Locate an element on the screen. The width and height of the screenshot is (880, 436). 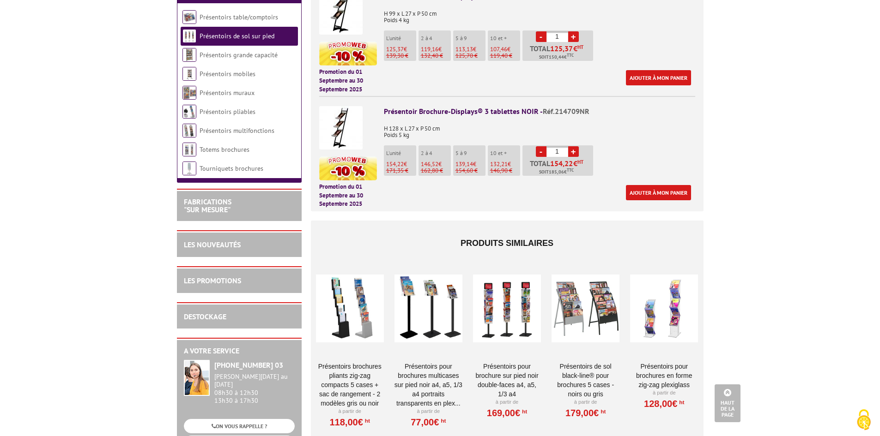
p: 154,60 € is located at coordinates (470, 171).